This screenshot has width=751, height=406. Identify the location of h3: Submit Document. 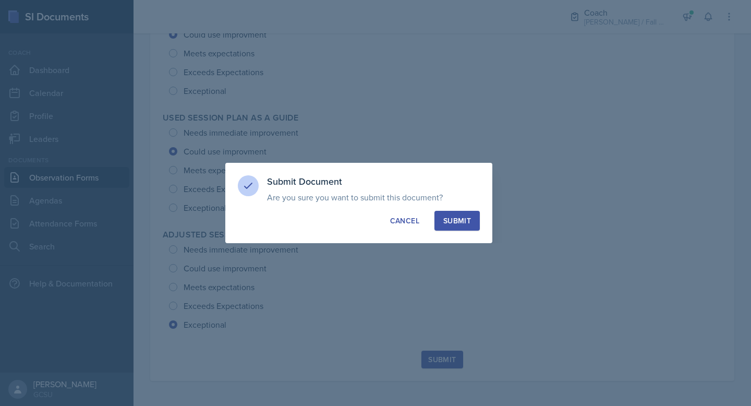
(373, 181).